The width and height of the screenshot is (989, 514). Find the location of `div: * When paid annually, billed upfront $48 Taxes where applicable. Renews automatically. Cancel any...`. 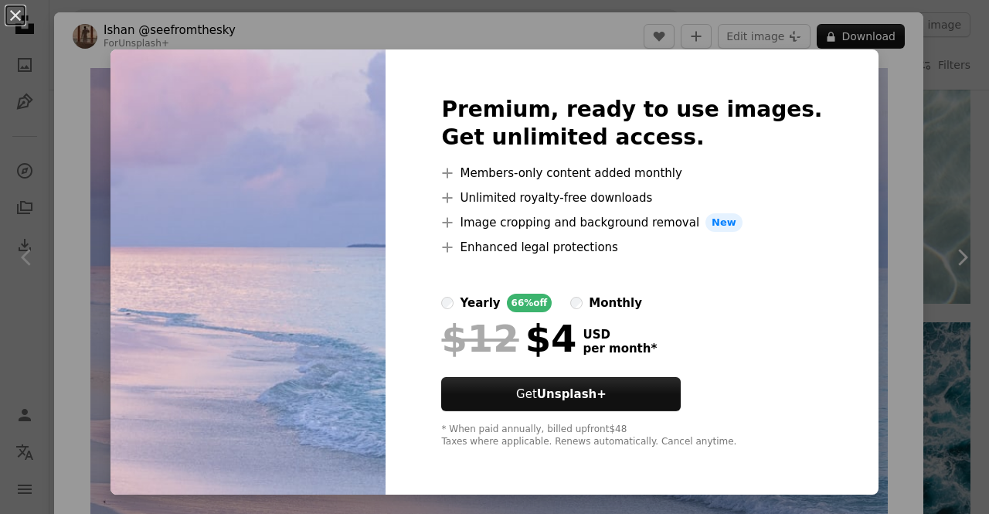

div: * When paid annually, billed upfront $48 Taxes where applicable. Renews automatically. Cancel any... is located at coordinates (631, 436).